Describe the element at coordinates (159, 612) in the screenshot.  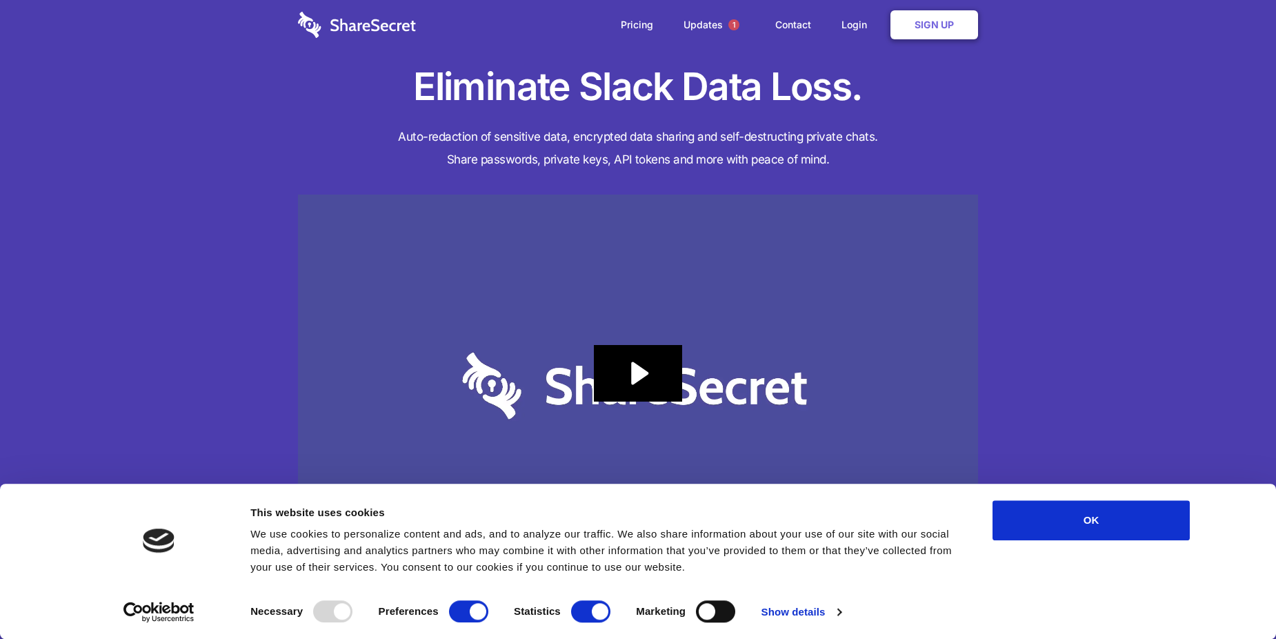
I see `a: Usercentrics Cookiebot - opens in a new window` at that location.